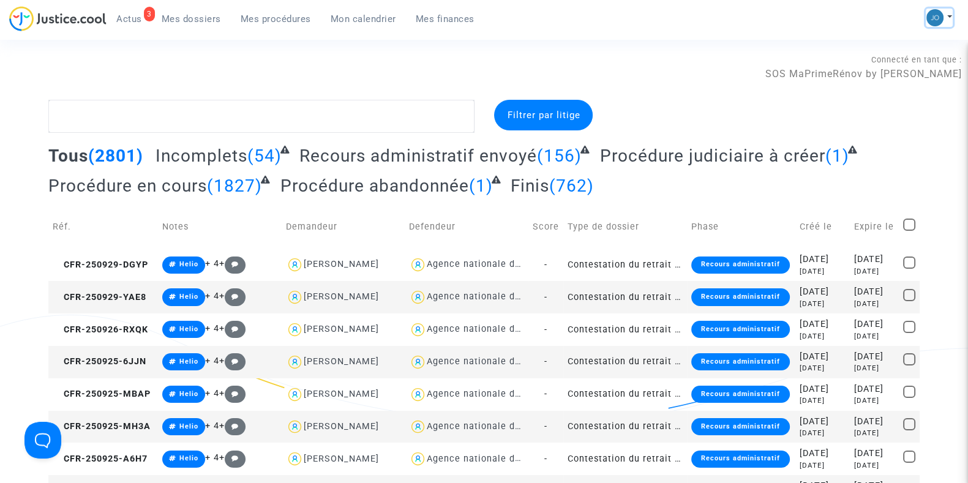  Describe the element at coordinates (624, 226) in the screenshot. I see `td: Type de dossier` at that location.